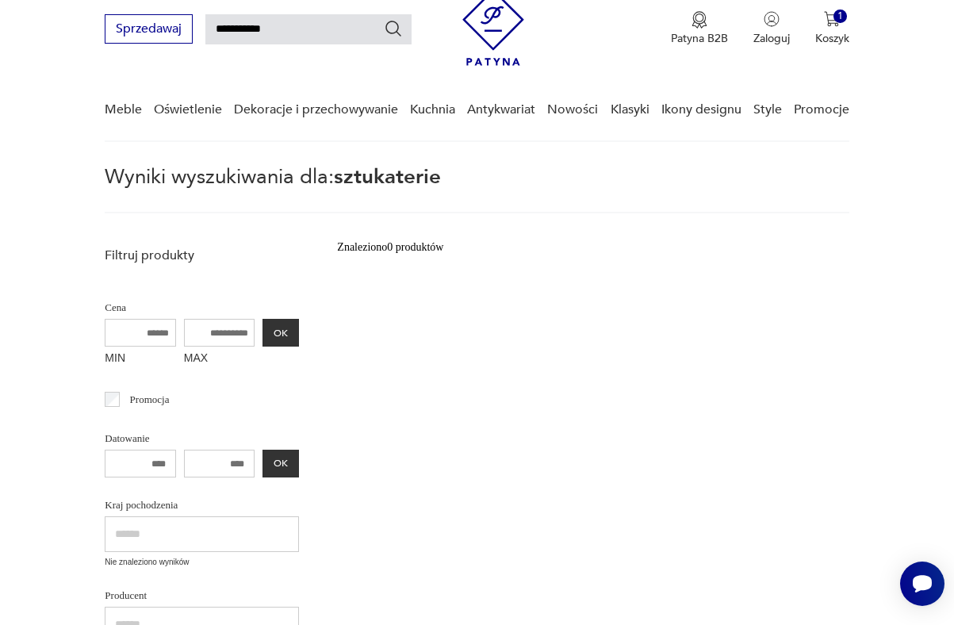 The height and width of the screenshot is (625, 954). Describe the element at coordinates (477, 190) in the screenshot. I see `p: Wyniki wyszukiwania dla:` at that location.